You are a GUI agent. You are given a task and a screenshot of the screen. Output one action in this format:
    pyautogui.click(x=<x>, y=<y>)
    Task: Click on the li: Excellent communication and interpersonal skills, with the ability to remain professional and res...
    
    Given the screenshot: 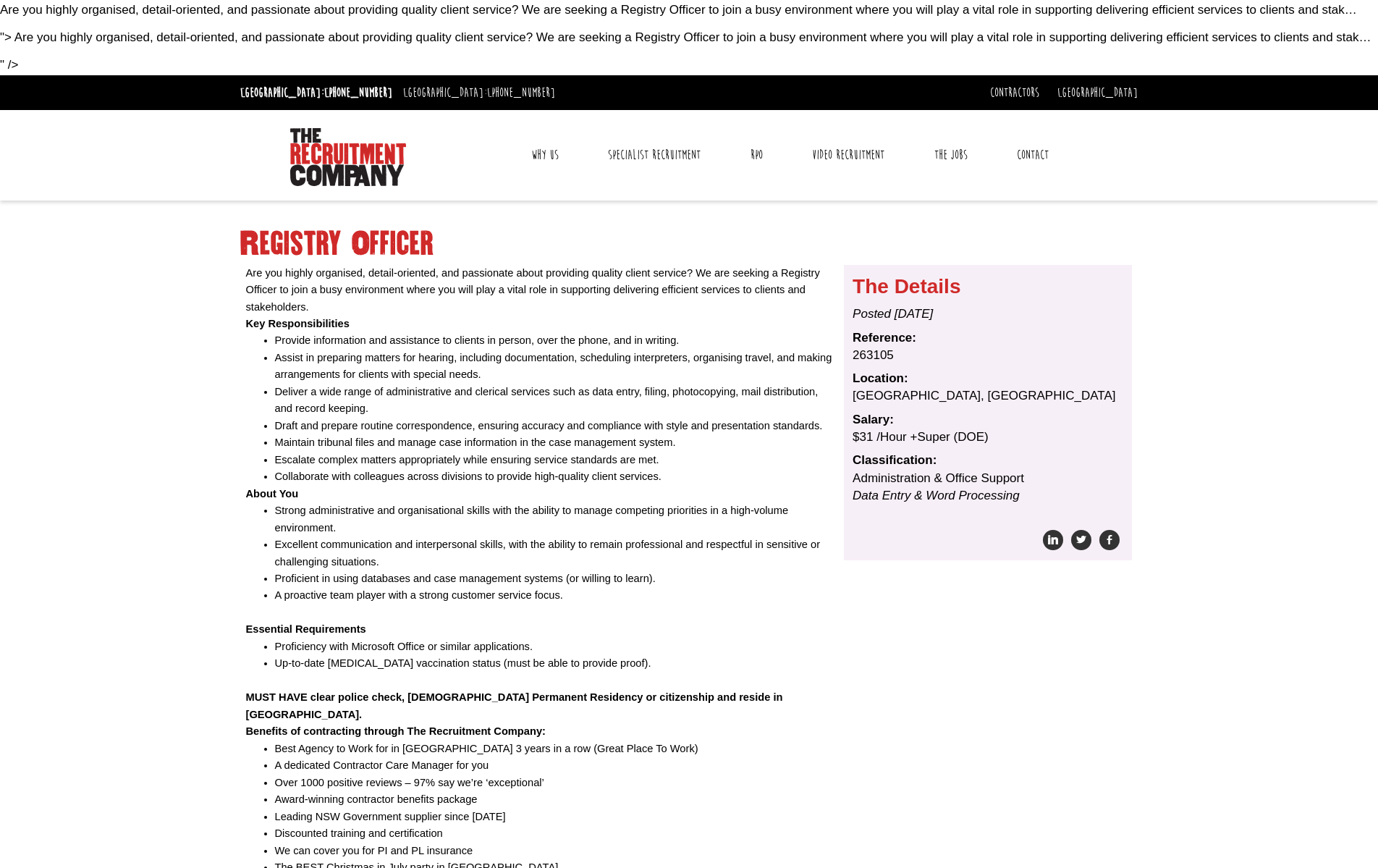 What is the action you would take?
    pyautogui.click(x=554, y=553)
    